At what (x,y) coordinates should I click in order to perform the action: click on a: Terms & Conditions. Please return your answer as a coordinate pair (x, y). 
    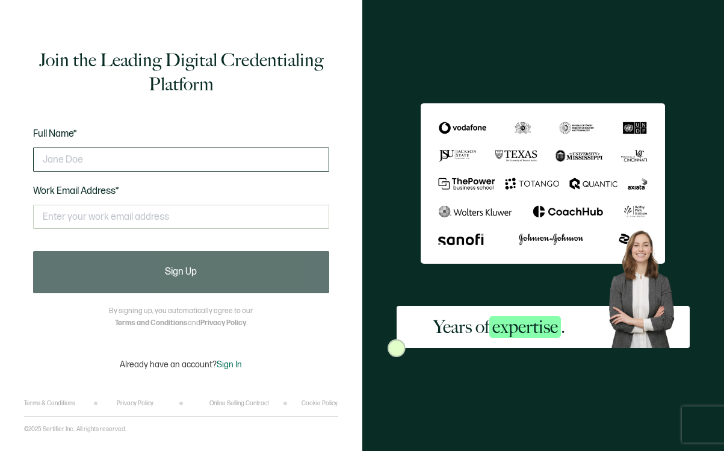
    Looking at the image, I should click on (49, 403).